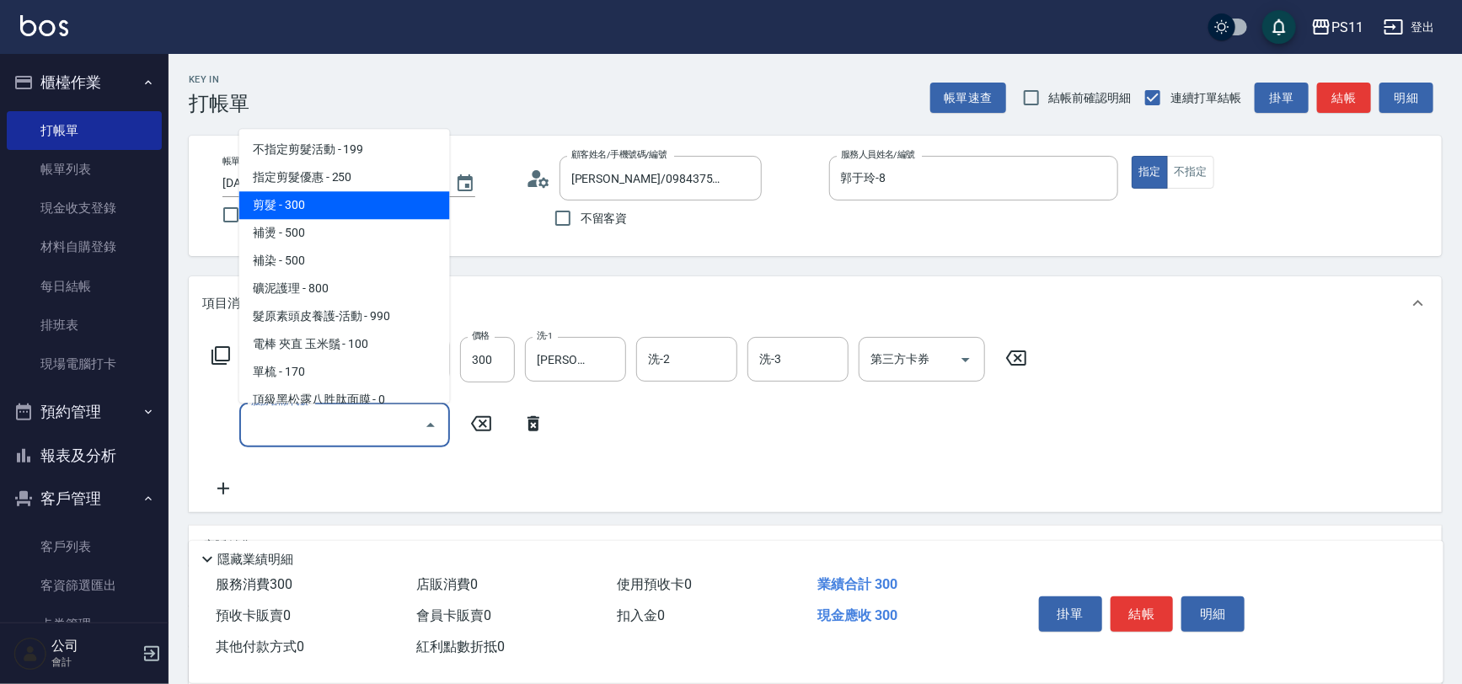 Image resolution: width=1462 pixels, height=684 pixels. What do you see at coordinates (240, 161) in the screenshot?
I see `label: 帳單日期` at bounding box center [240, 161].